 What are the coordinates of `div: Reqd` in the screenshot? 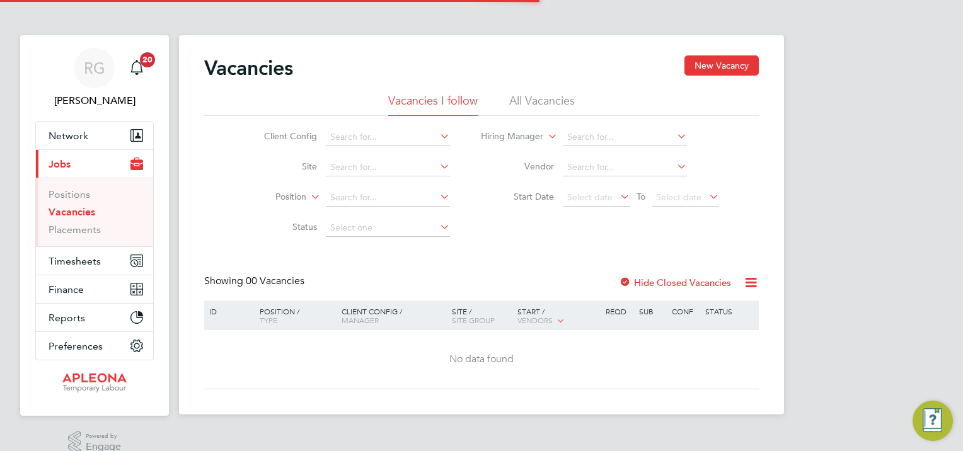 It's located at (619, 311).